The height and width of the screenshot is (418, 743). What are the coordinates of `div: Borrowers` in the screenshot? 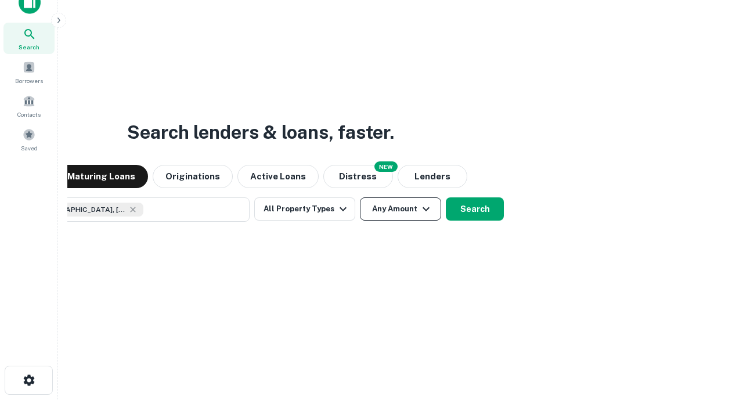 It's located at (29, 72).